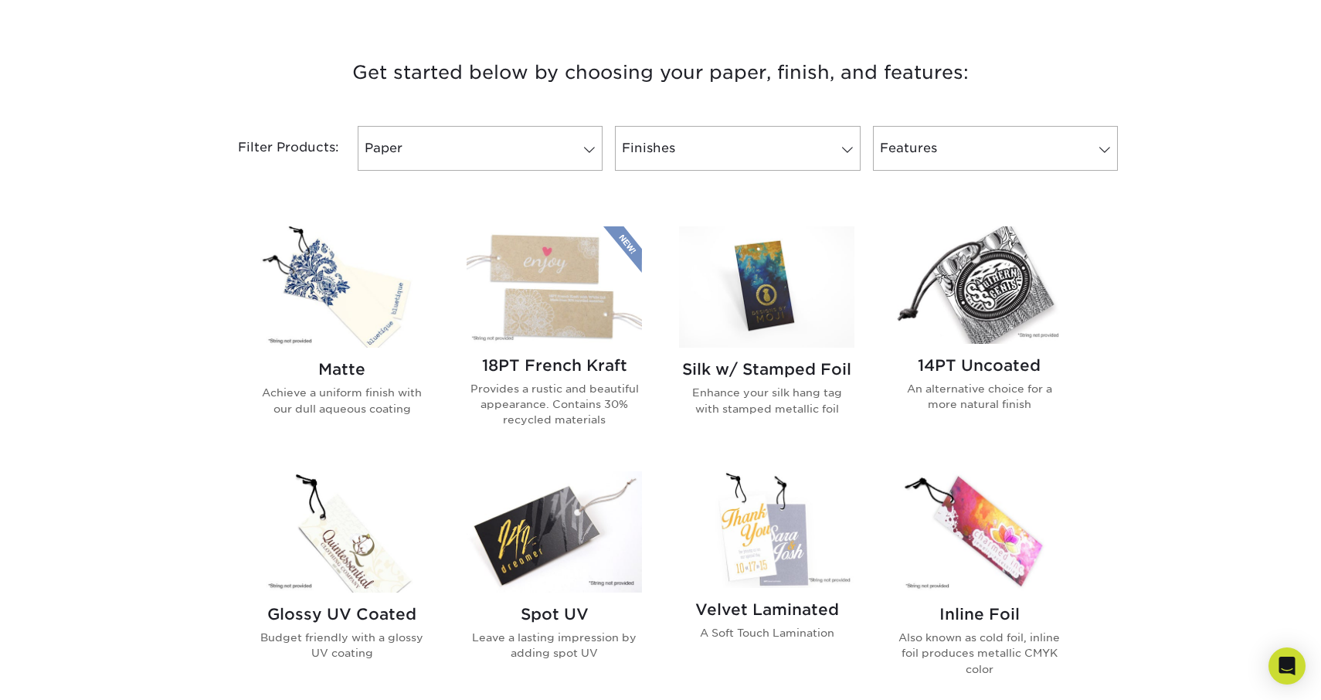  Describe the element at coordinates (342, 339) in the screenshot. I see `a: Matte Hang Tags Matte Achieve a uniform finish with our dull aqueous coating` at that location.